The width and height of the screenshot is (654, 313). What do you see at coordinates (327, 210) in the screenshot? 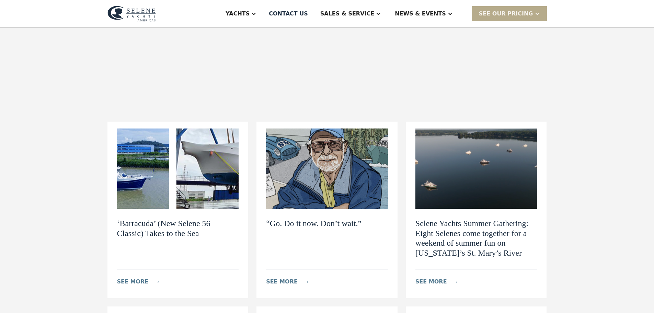
I see `a: “Go. Do it now. Don’t wait.” “Go. Do it now. Don’t wait.”see moreicon` at bounding box center [327, 210].